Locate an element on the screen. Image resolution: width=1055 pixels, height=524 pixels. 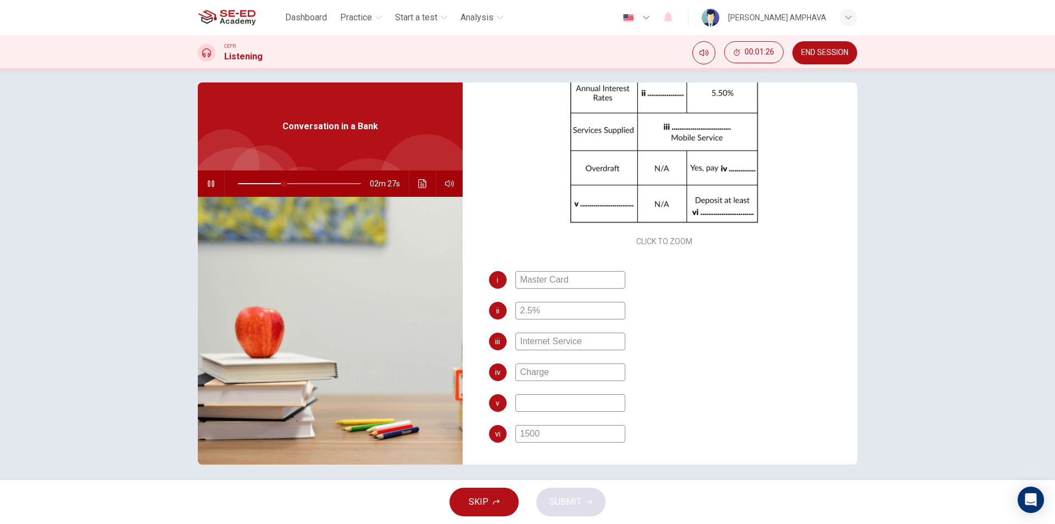
span: i is located at coordinates (497, 280).